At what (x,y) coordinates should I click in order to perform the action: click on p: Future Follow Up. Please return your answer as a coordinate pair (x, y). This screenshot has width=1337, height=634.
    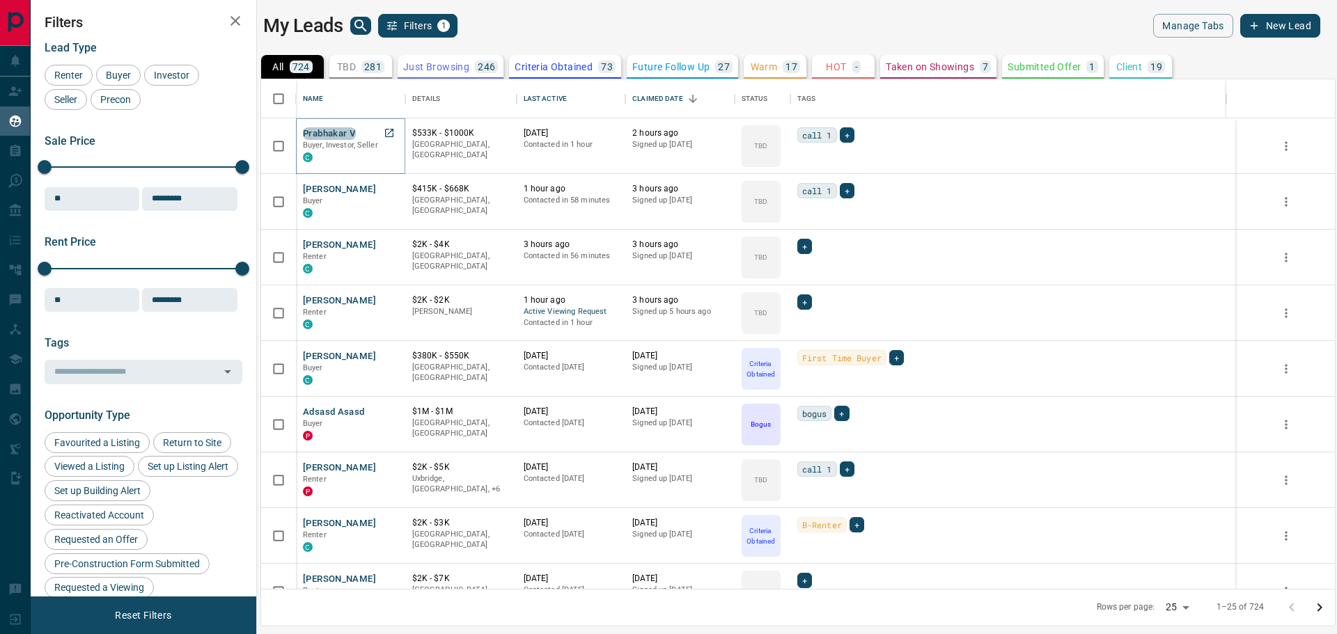
    Looking at the image, I should click on (671, 67).